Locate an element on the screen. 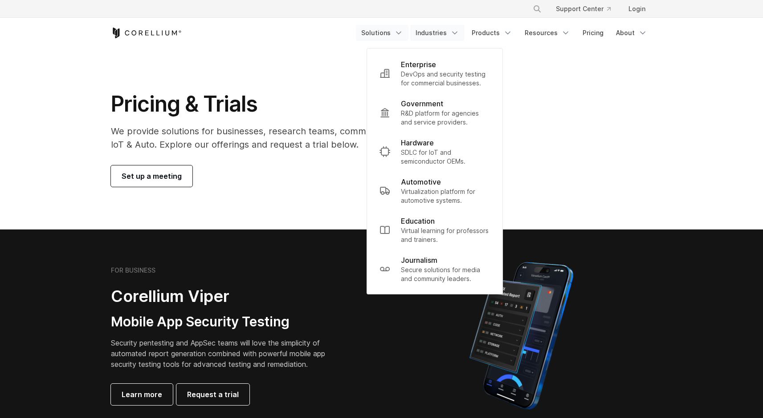 The height and width of the screenshot is (418, 763). p: Security pentesting and AppSec teams will love the simplicity of automated report generation comb... is located at coordinates (225, 354).